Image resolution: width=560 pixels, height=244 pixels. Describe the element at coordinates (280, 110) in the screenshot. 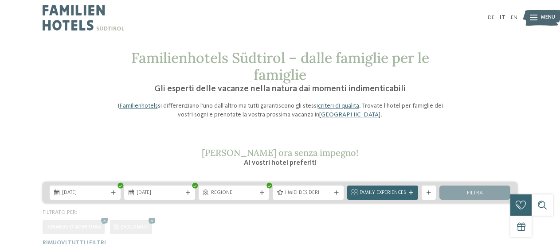

I see `p: I si differenziano l’uno dall’altro ma tutti garantiscono gli stessi . Trovate l’hotel per famigl...` at that location.